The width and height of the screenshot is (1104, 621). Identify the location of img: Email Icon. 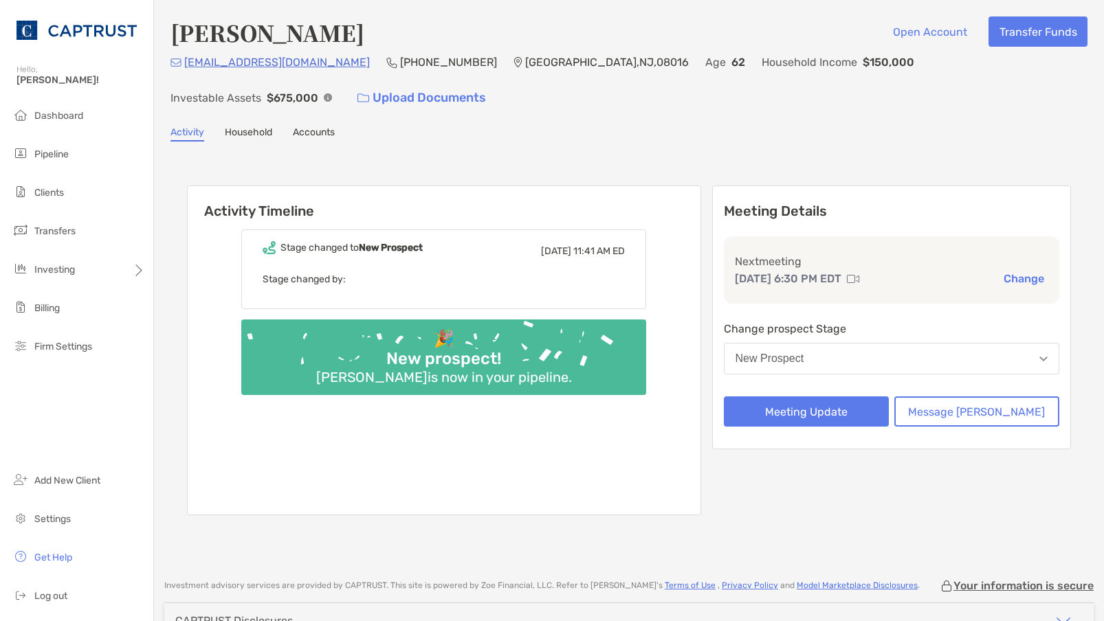
(176, 63).